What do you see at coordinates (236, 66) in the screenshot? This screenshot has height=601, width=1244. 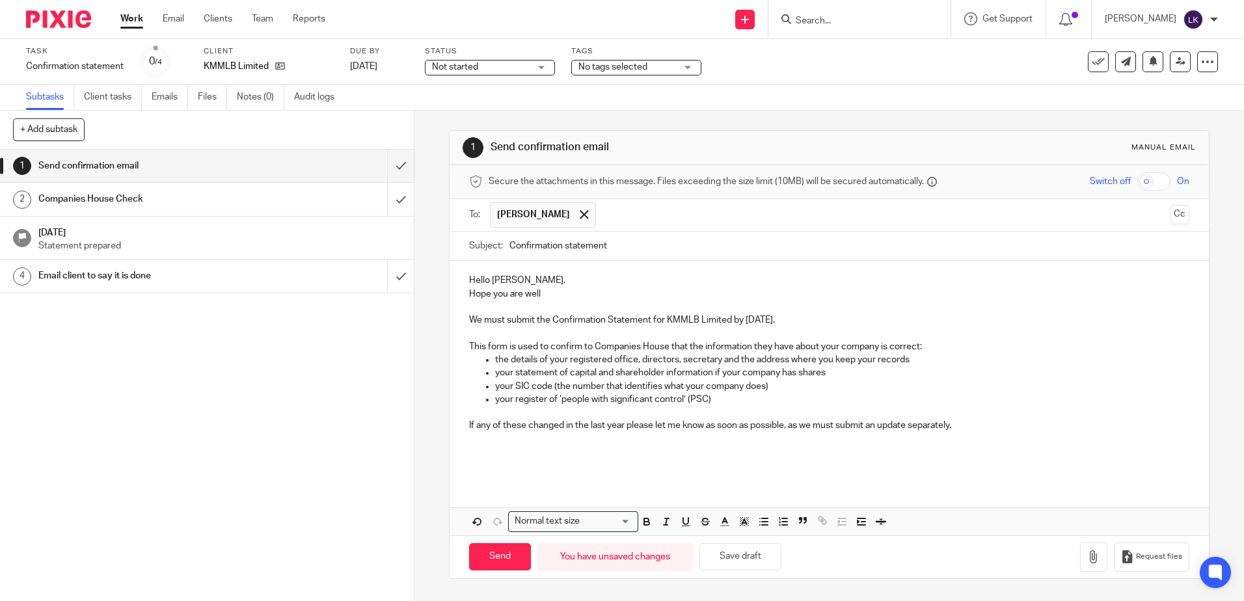 I see `p: KMMLB Limited` at bounding box center [236, 66].